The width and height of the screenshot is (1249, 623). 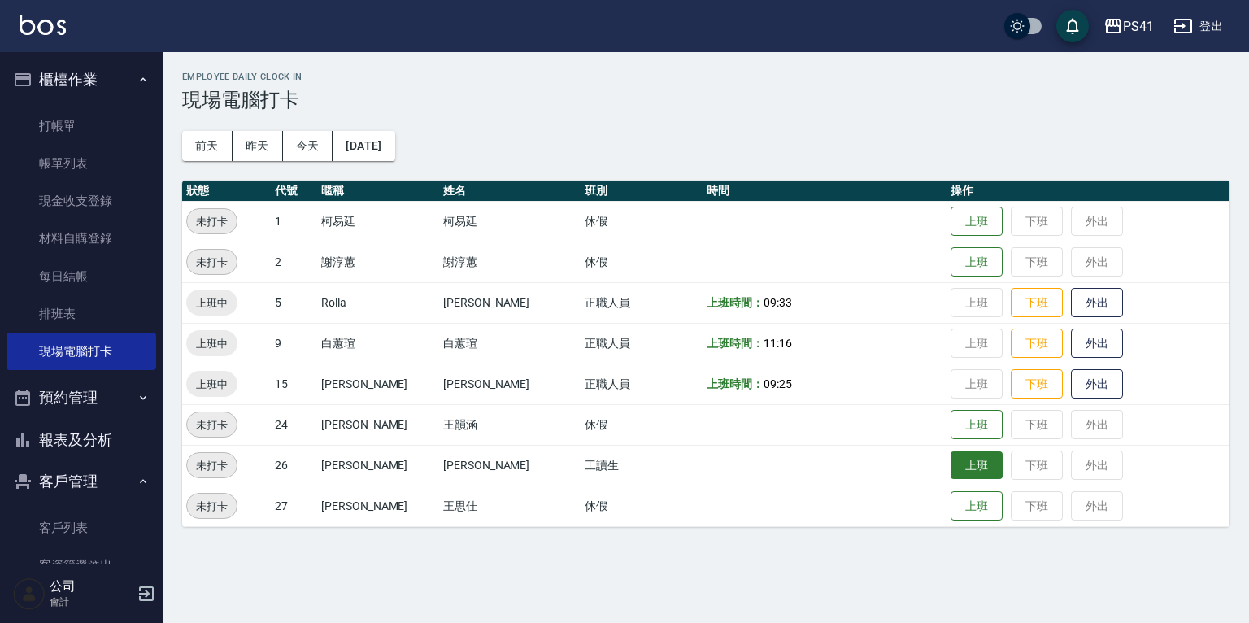 What do you see at coordinates (1088, 191) in the screenshot?
I see `th: 操作` at bounding box center [1088, 191].